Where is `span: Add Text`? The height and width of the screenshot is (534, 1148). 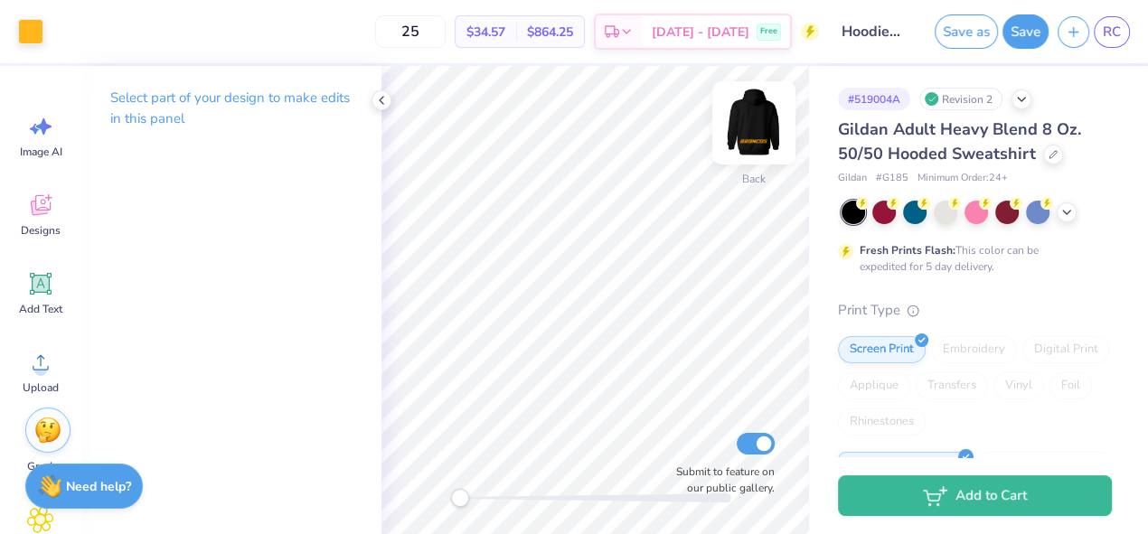 span: Add Text is located at coordinates (41, 309).